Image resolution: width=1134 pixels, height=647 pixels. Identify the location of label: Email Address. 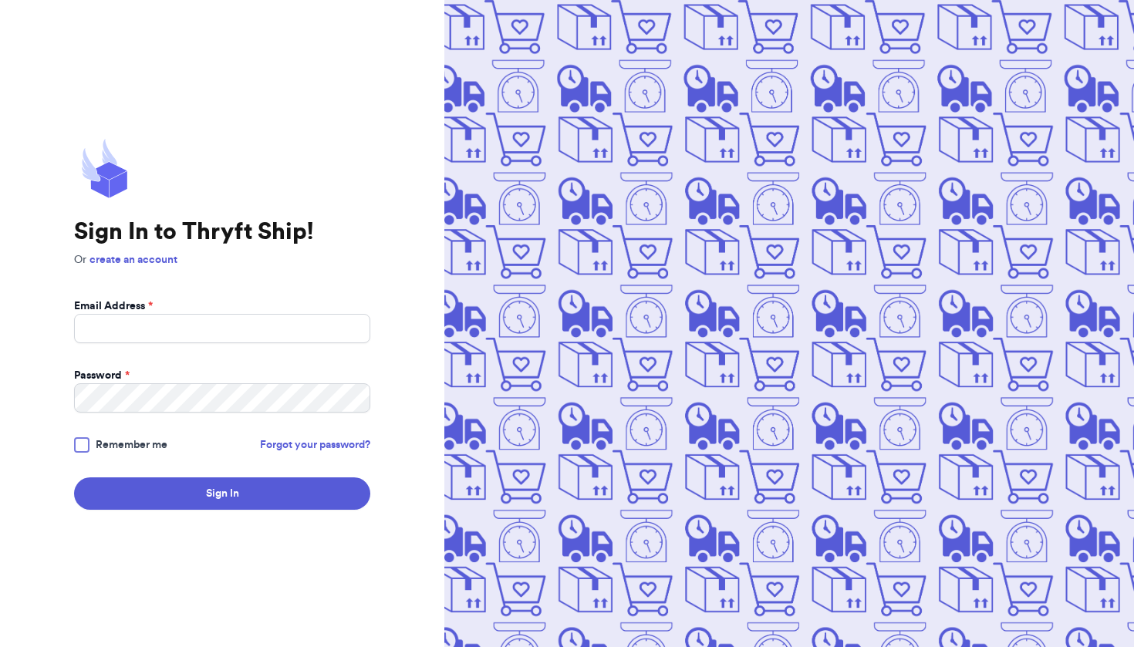
(113, 306).